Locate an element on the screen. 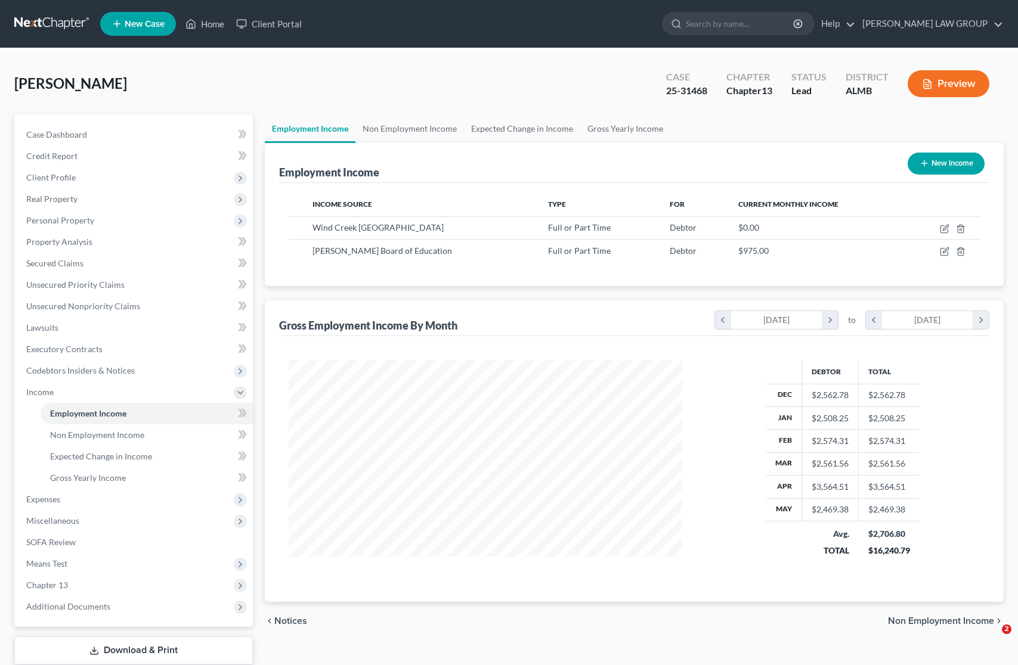 This screenshot has width=1018, height=665. span: Means Test is located at coordinates (47, 564).